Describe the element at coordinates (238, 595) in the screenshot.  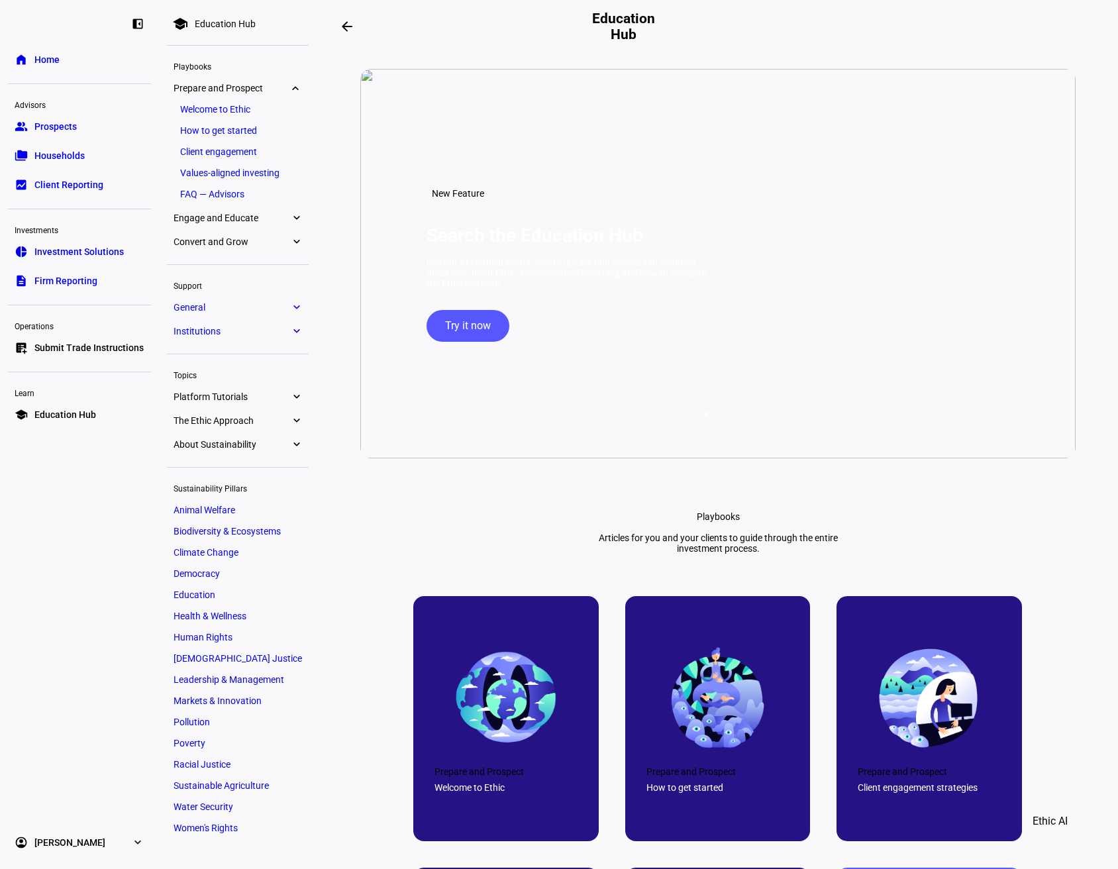
I see `a: Education` at that location.